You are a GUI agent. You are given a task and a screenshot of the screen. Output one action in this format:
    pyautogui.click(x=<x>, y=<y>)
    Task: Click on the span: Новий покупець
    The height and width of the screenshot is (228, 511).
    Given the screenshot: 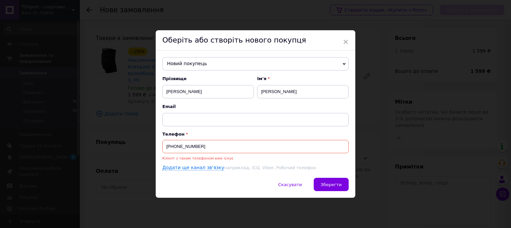 What is the action you would take?
    pyautogui.click(x=256, y=64)
    